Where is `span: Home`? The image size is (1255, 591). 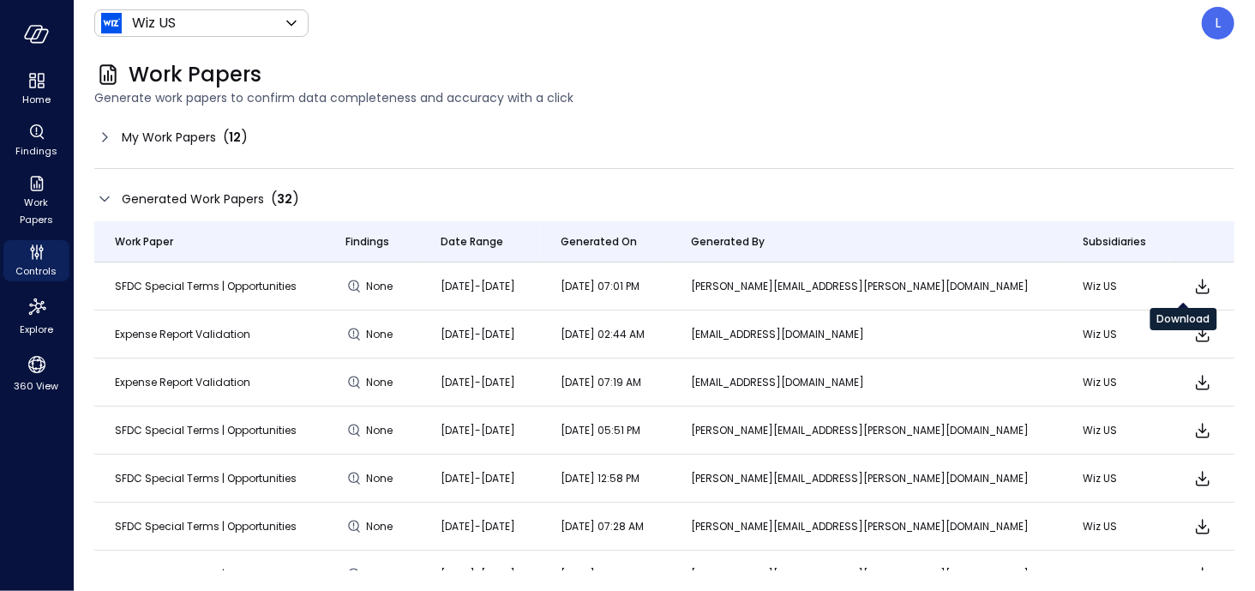
span: Home is located at coordinates (36, 99).